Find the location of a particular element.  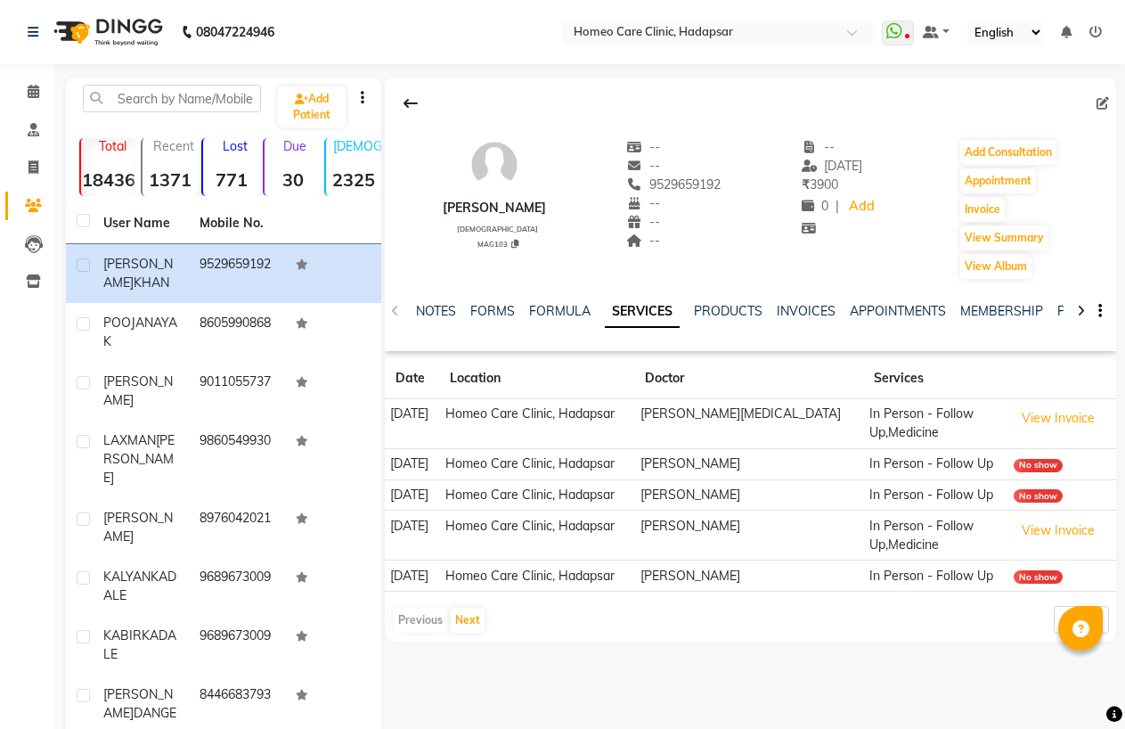

th: Services is located at coordinates (935, 379).